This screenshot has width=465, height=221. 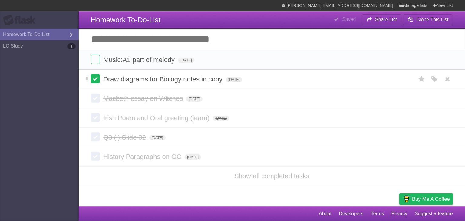 I want to click on a: Buy me a coffee, so click(x=426, y=199).